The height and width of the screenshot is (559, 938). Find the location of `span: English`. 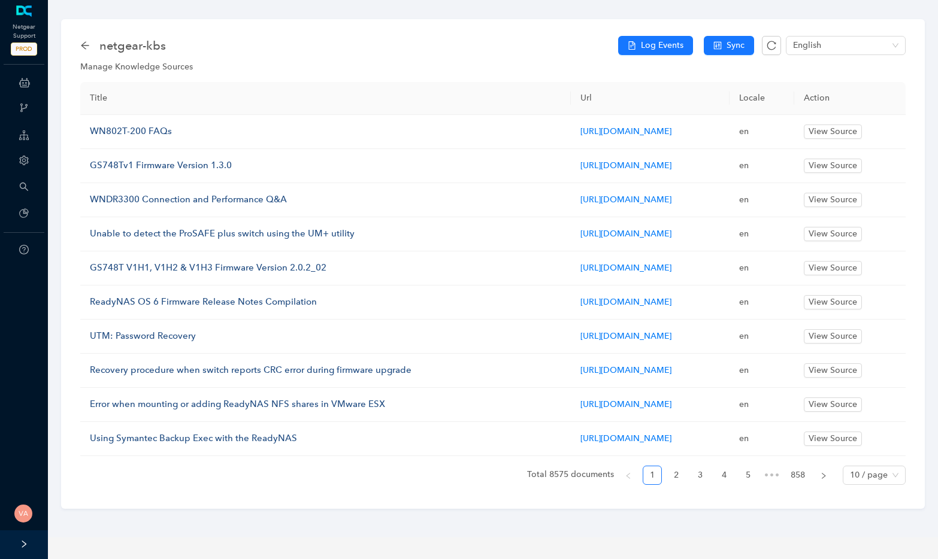

span: English is located at coordinates (846, 46).